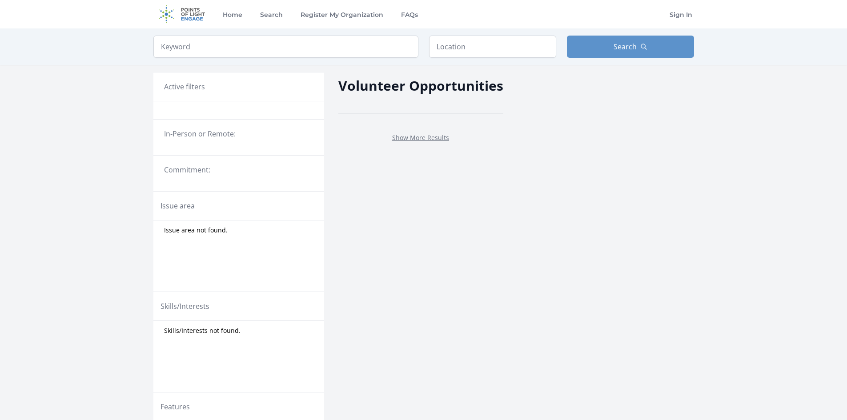  What do you see at coordinates (286, 47) in the screenshot?
I see `input: Keyword` at bounding box center [286, 47].